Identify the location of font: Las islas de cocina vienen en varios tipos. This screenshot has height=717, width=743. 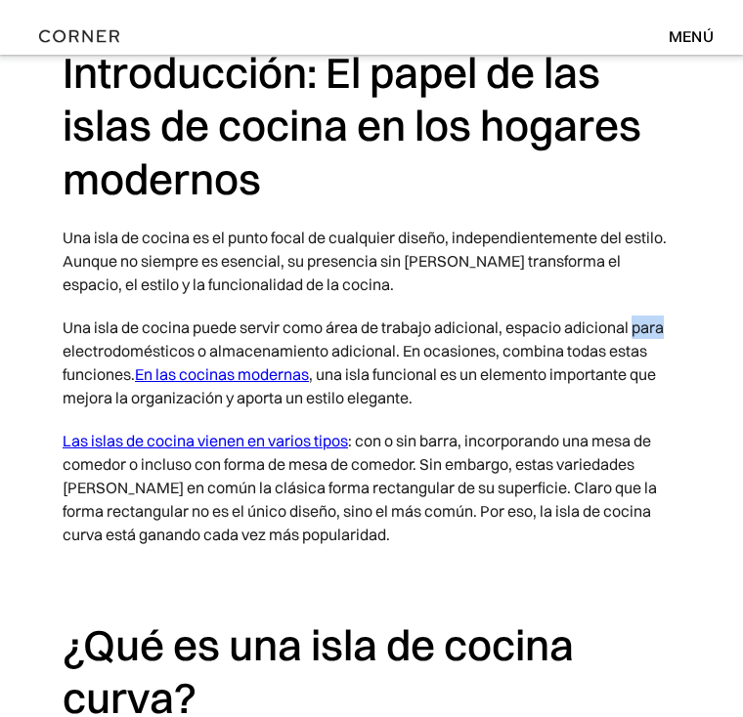
(205, 441).